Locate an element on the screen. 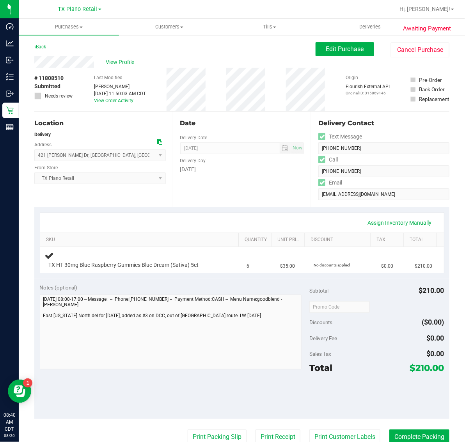  span: No discounts applied is located at coordinates (332, 265).